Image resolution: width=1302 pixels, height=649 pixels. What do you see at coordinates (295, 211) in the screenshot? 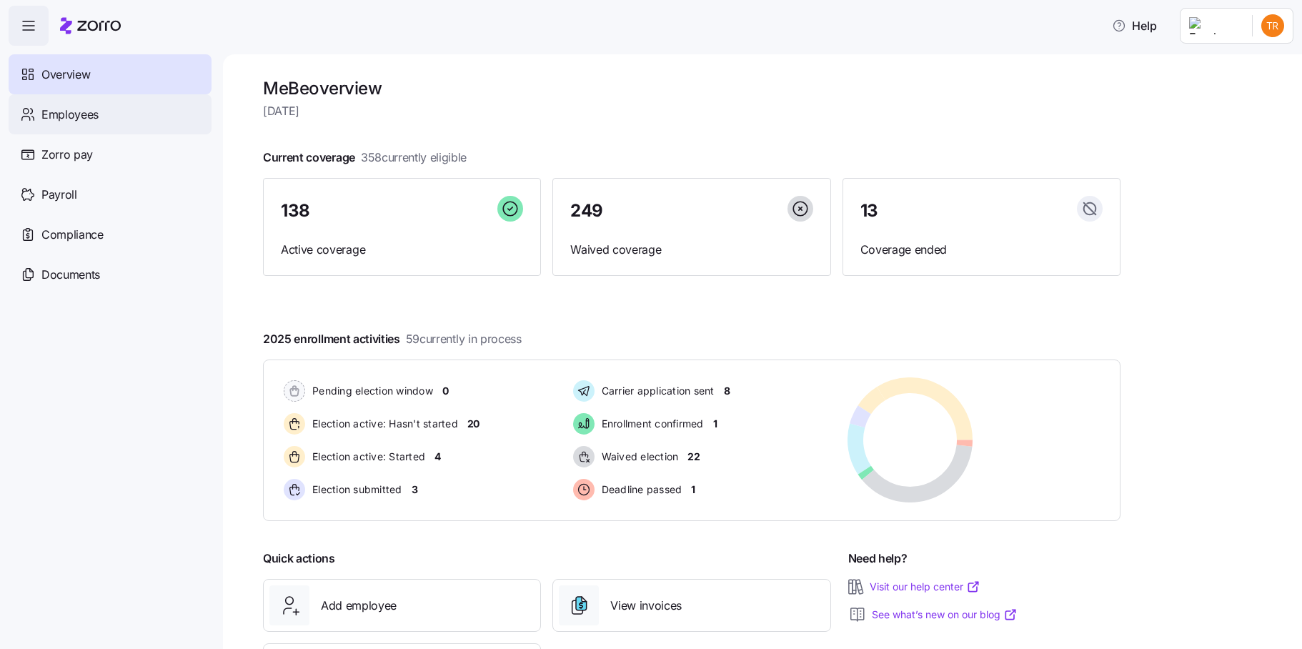
I see `span: 138` at bounding box center [295, 211].